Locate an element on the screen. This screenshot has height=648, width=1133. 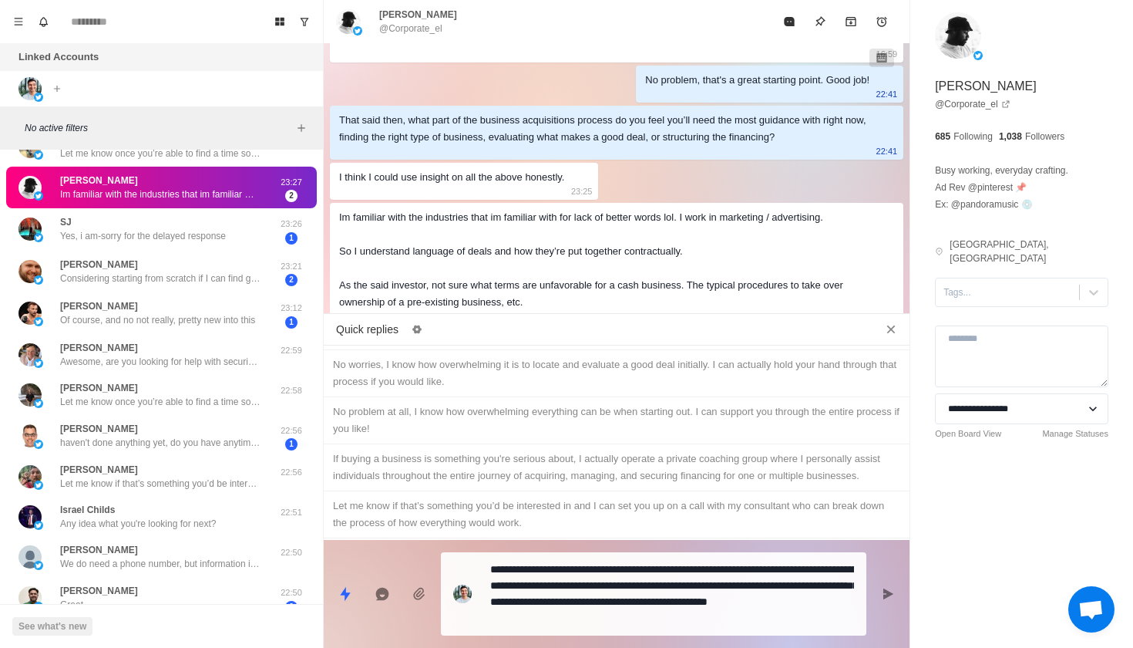
p: No active filters is located at coordinates (158, 128).